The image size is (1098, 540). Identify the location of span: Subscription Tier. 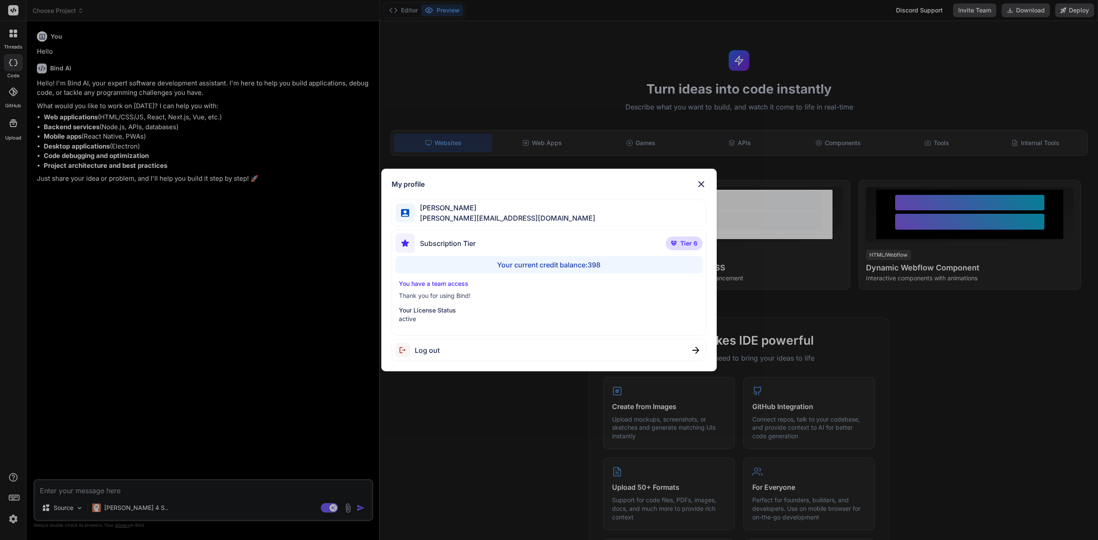
(448, 243).